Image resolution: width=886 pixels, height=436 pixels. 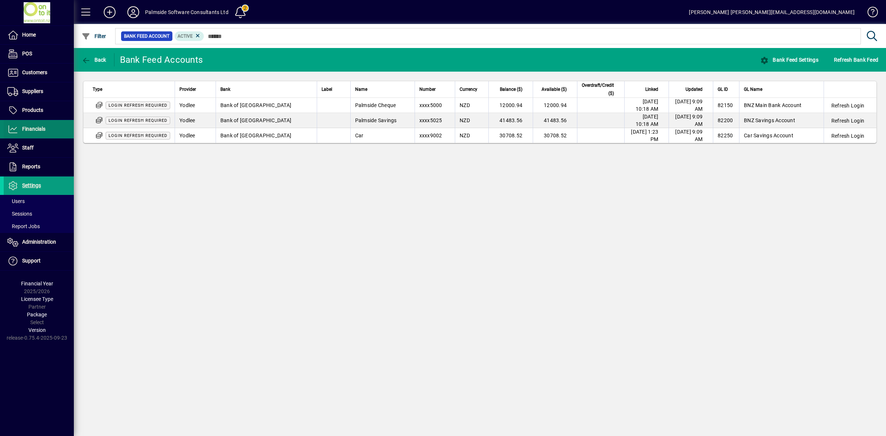 I want to click on span: GL Name, so click(x=753, y=89).